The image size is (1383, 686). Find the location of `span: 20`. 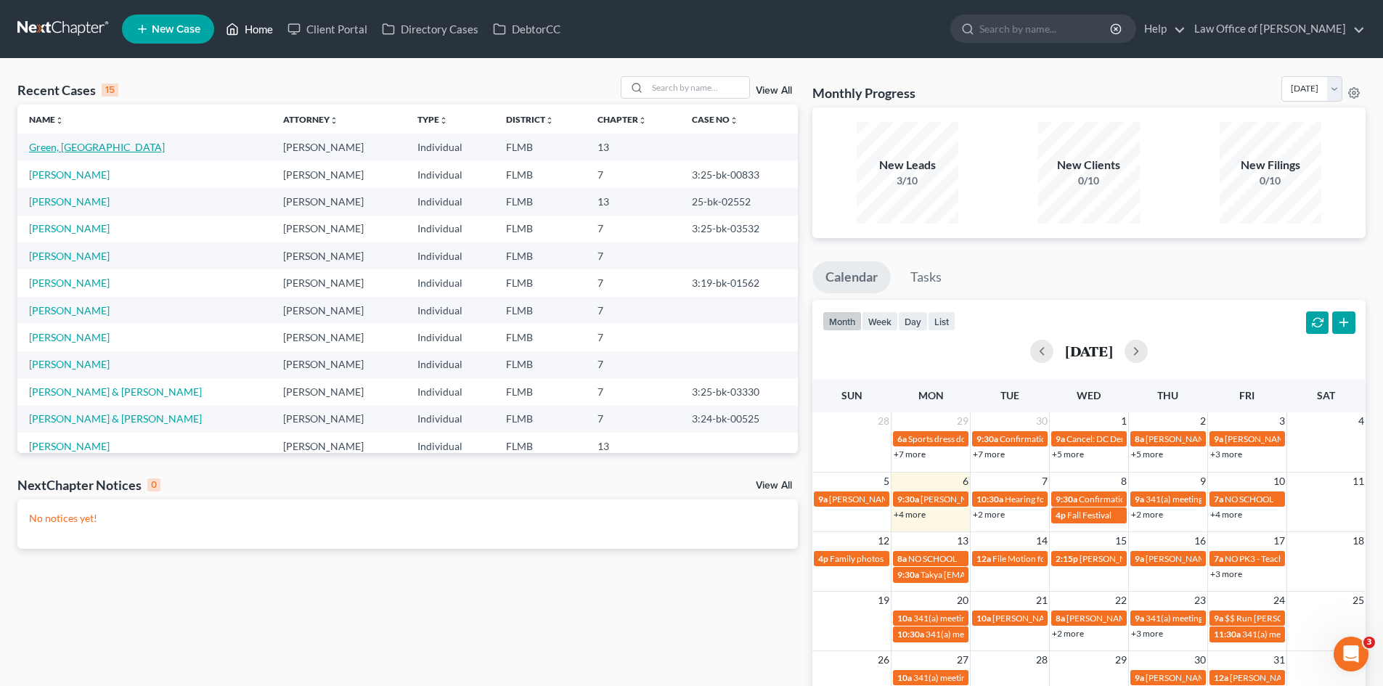

span: 20 is located at coordinates (963, 601).